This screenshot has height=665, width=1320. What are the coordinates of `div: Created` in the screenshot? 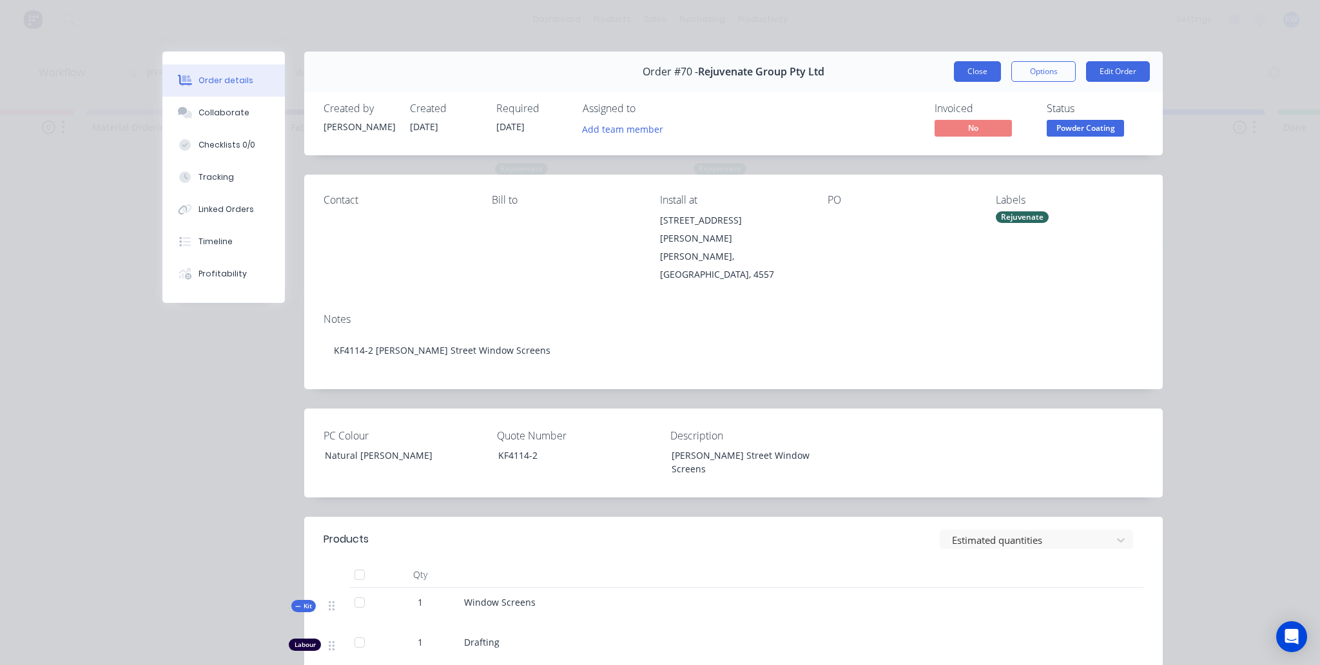 It's located at (445, 108).